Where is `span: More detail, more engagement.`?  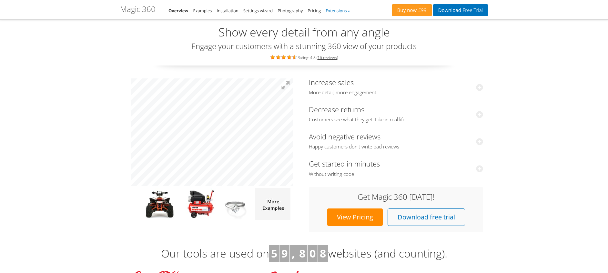
span: More detail, more engagement. is located at coordinates (396, 93).